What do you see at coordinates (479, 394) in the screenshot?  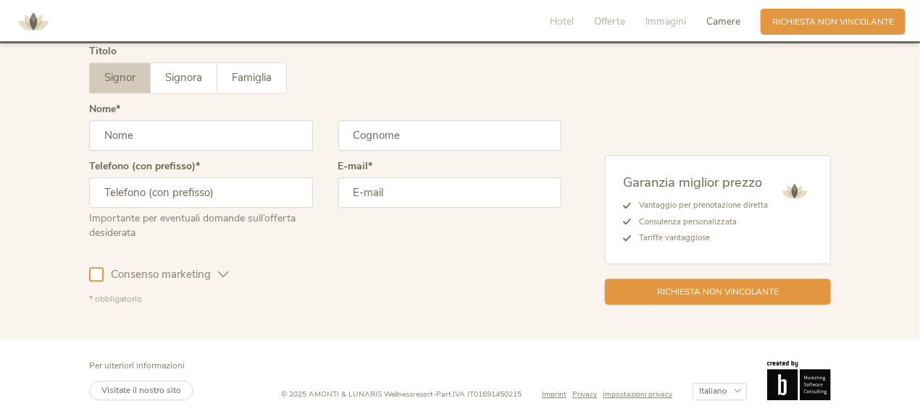 I see `span: Part.IVA IT01691450215` at bounding box center [479, 394].